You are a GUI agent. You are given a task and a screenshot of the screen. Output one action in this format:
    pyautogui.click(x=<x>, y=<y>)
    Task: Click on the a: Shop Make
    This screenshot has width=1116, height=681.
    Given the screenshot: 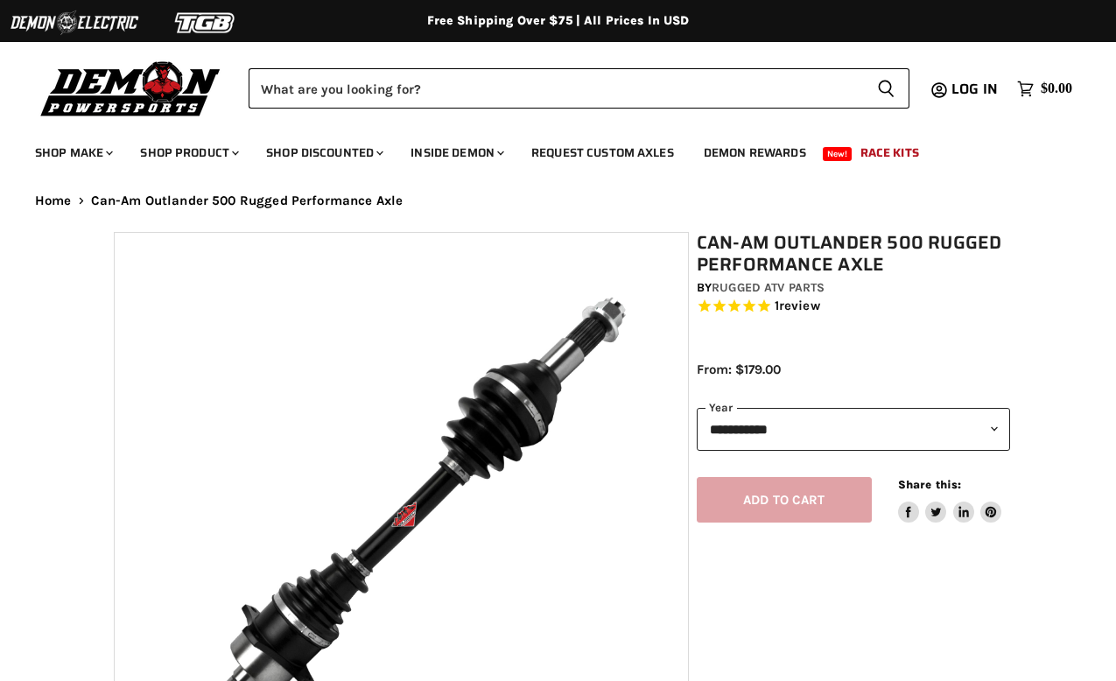 What is the action you would take?
    pyautogui.click(x=73, y=152)
    